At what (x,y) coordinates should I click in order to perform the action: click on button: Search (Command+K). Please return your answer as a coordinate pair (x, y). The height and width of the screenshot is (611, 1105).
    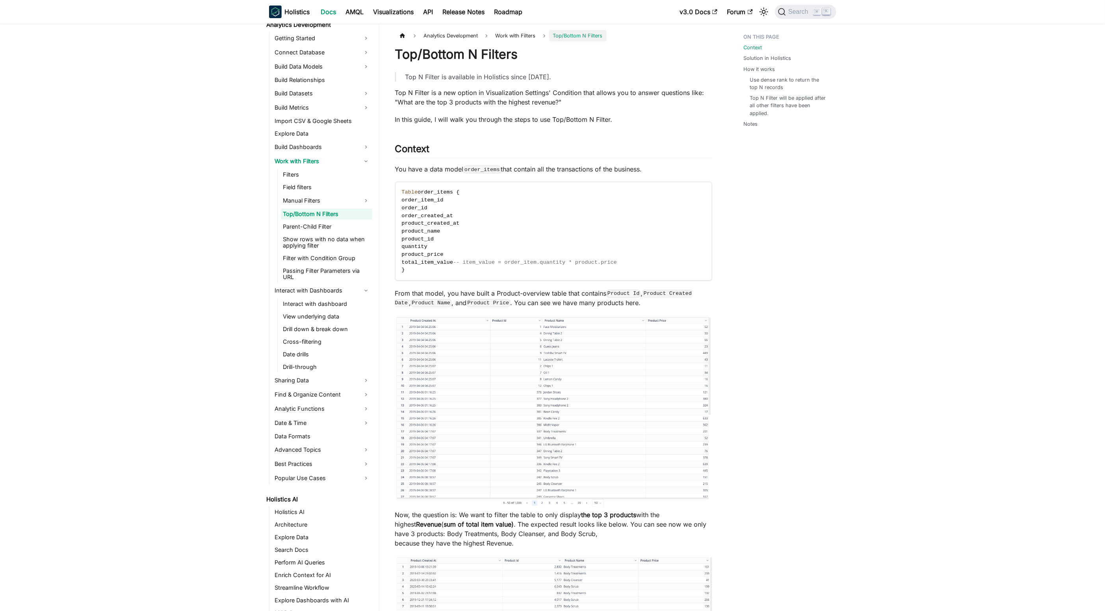
    Looking at the image, I should click on (805, 12).